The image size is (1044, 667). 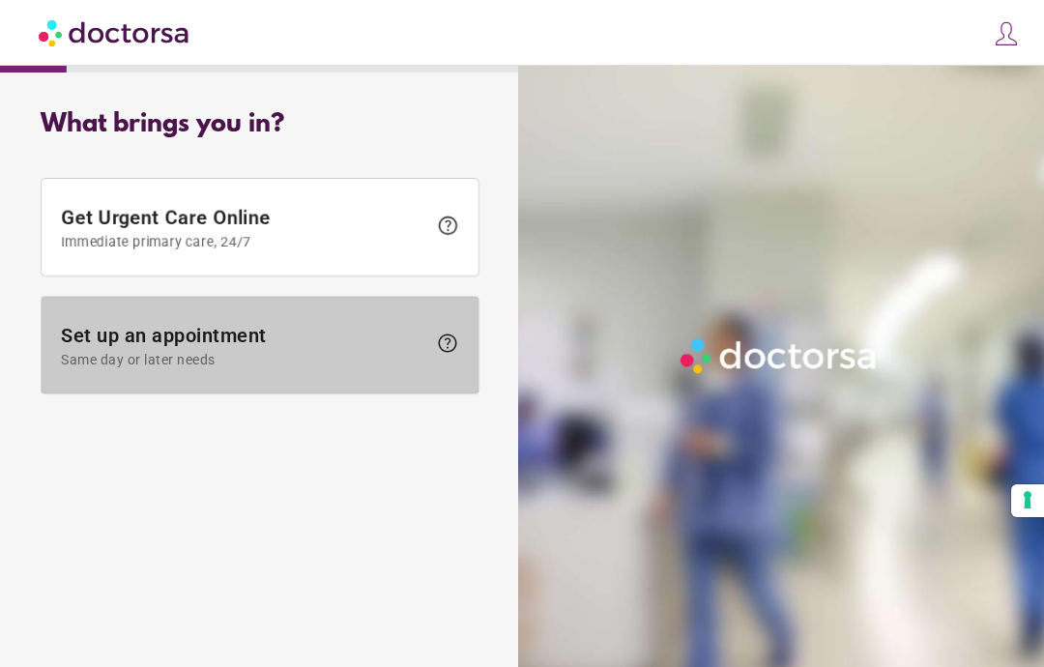 I want to click on img: Doctorsa.com, so click(x=115, y=32).